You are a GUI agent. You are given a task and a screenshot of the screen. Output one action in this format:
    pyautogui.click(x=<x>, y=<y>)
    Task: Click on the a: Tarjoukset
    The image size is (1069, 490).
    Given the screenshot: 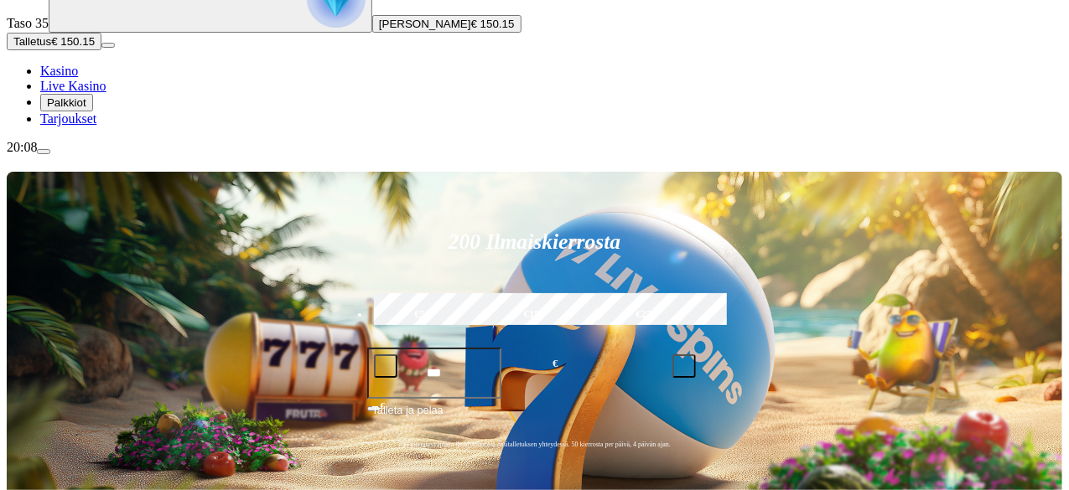 What is the action you would take?
    pyautogui.click(x=68, y=118)
    